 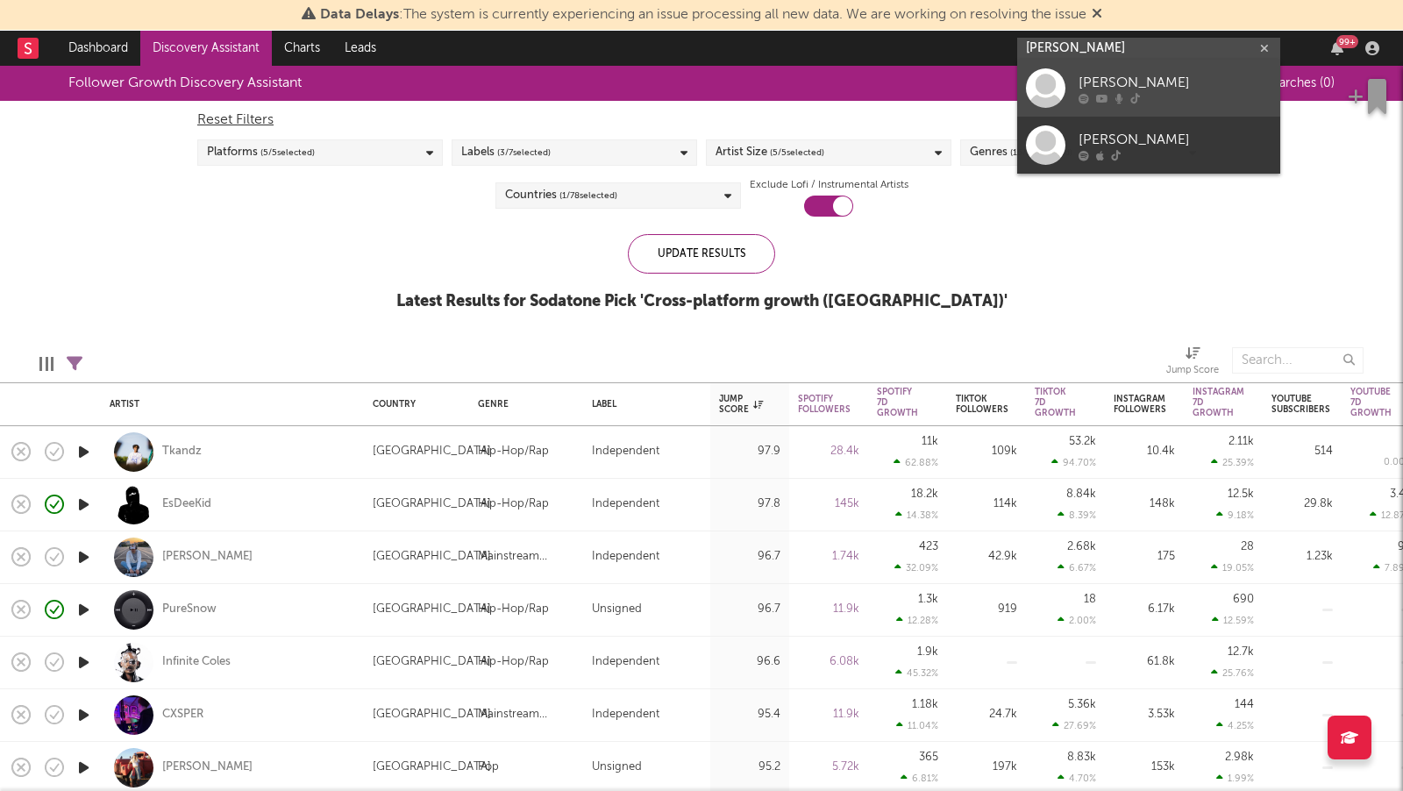 I want to click on div: 197k, so click(x=986, y=767).